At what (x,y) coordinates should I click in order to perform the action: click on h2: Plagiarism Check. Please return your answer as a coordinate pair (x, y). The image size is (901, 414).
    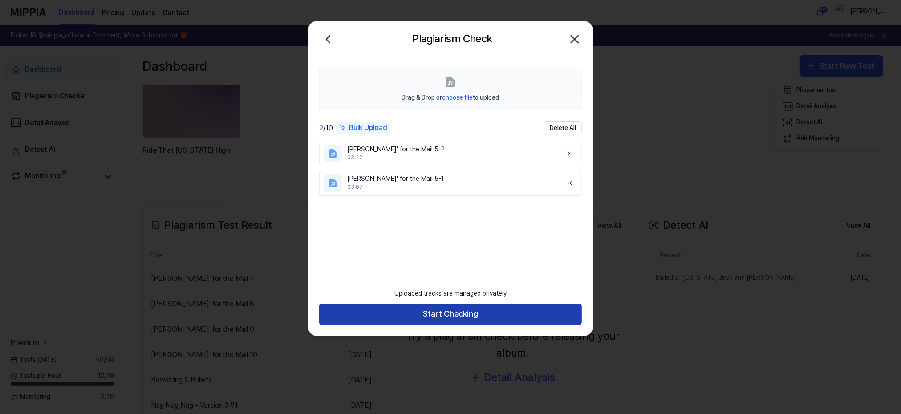
    Looking at the image, I should click on (452, 39).